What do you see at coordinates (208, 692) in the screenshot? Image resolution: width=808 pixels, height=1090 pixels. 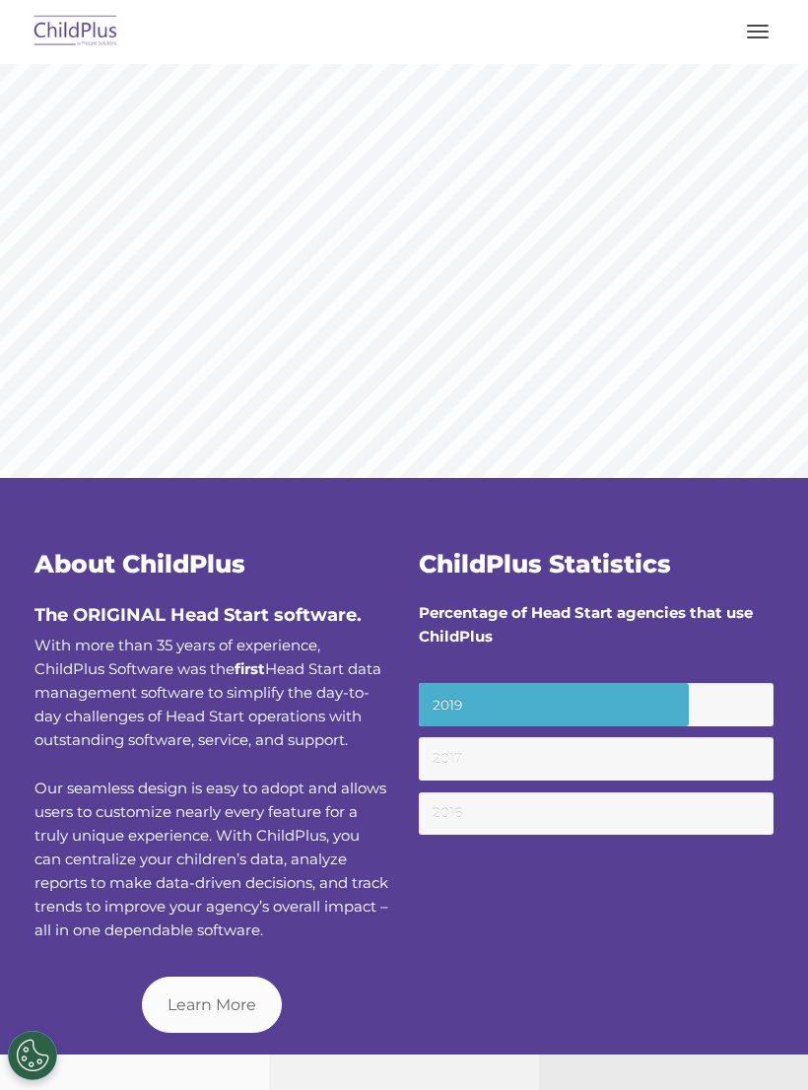 I see `span: With more than 35 years of experience, ChildPlus Software was the Head Start data management soft...` at bounding box center [208, 692].